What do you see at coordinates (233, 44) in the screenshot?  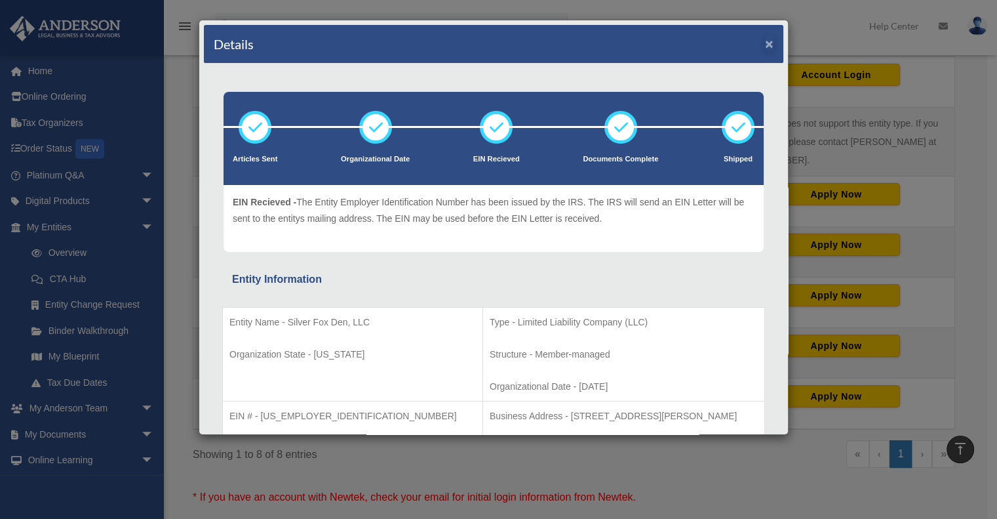 I see `h4: Details` at bounding box center [233, 44].